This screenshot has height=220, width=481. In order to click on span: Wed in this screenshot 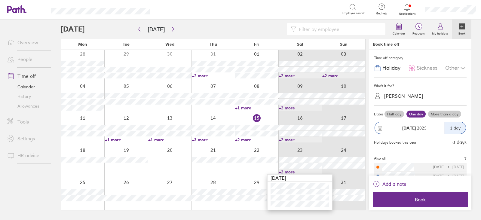, I will do `click(170, 44)`.